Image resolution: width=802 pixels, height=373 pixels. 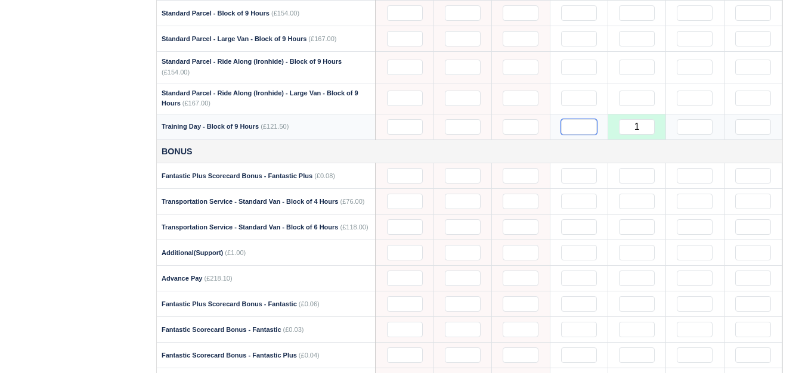 I want to click on span: (£0.06), so click(x=309, y=304).